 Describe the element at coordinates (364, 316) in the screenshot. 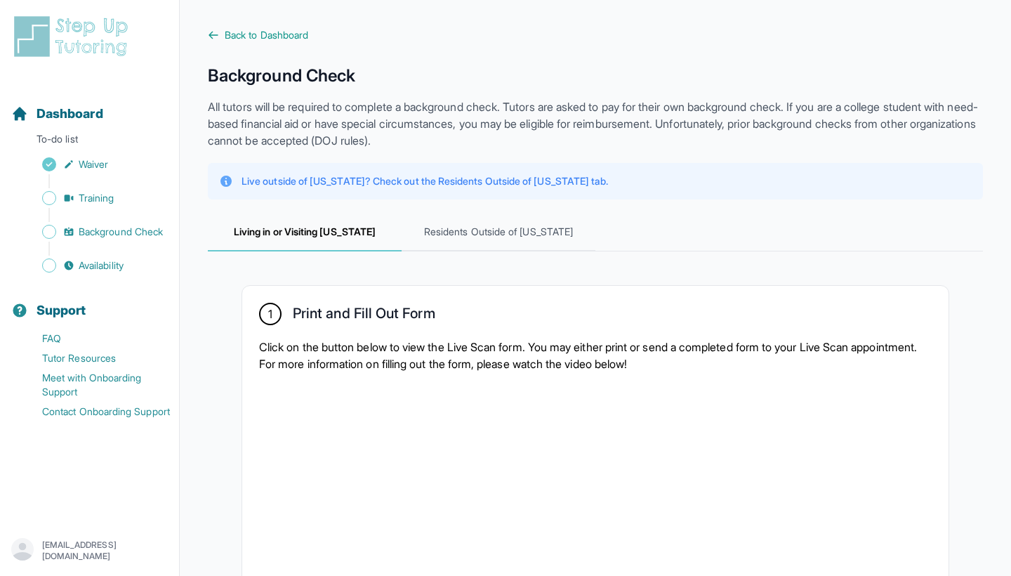

I see `h2: Print and Fill Out Form` at that location.